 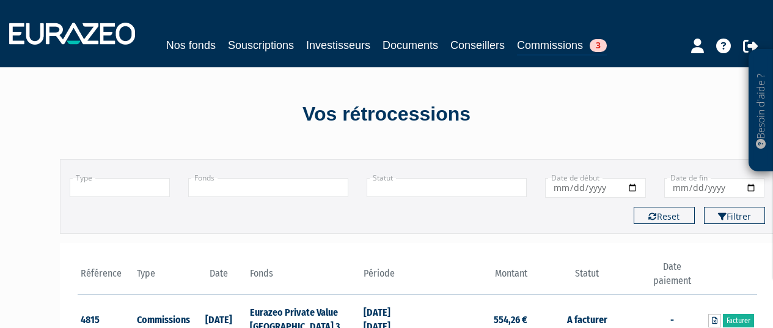 What do you see at coordinates (106, 277) in the screenshot?
I see `th: Référence` at bounding box center [106, 277].